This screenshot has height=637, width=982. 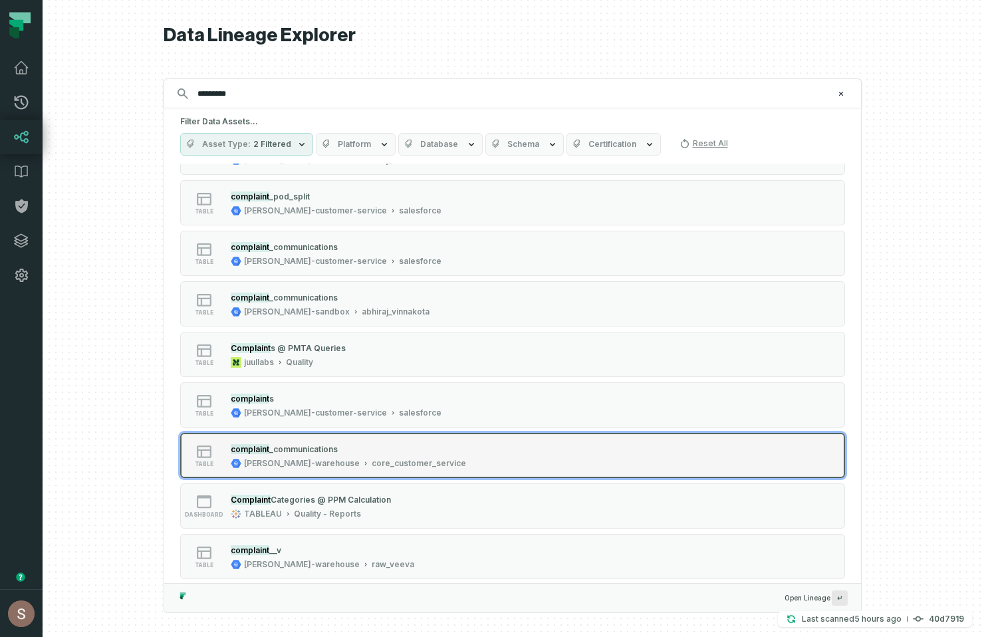 What do you see at coordinates (513, 122) in the screenshot?
I see `h5: Filter Data Assets...` at bounding box center [513, 122].